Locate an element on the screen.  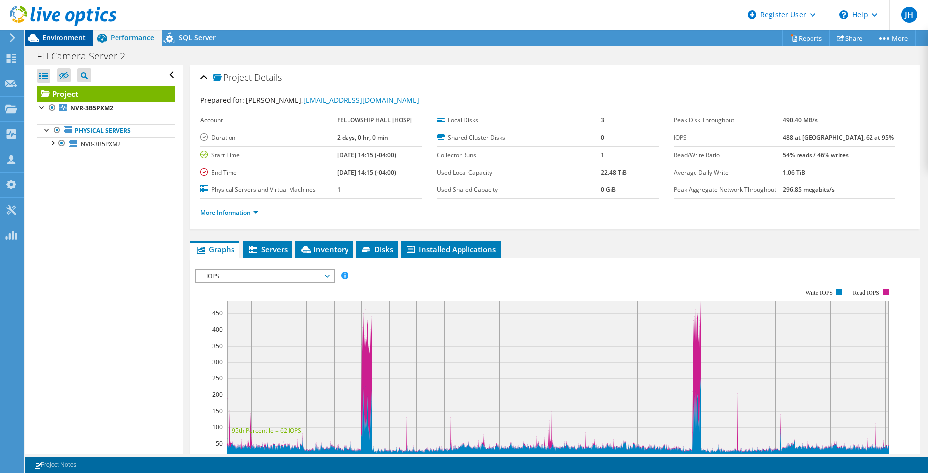
b: 1.06 TiB is located at coordinates (794, 172).